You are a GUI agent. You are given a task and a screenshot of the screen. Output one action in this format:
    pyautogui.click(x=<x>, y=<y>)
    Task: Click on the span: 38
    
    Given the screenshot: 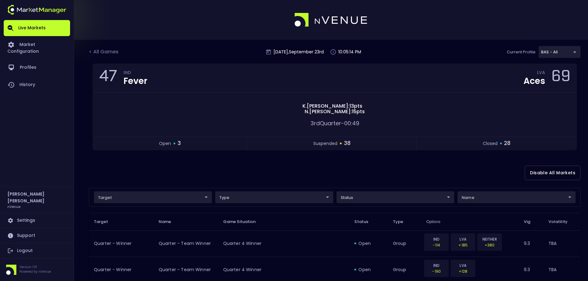 What is the action you would take?
    pyautogui.click(x=347, y=144)
    